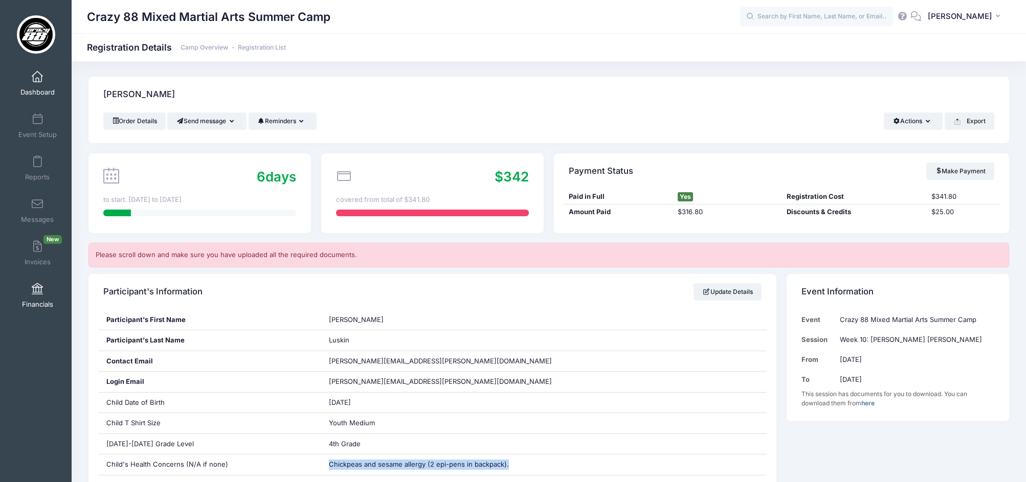 The height and width of the screenshot is (482, 1026). What do you see at coordinates (727, 292) in the screenshot?
I see `a: Update Details` at bounding box center [727, 292].